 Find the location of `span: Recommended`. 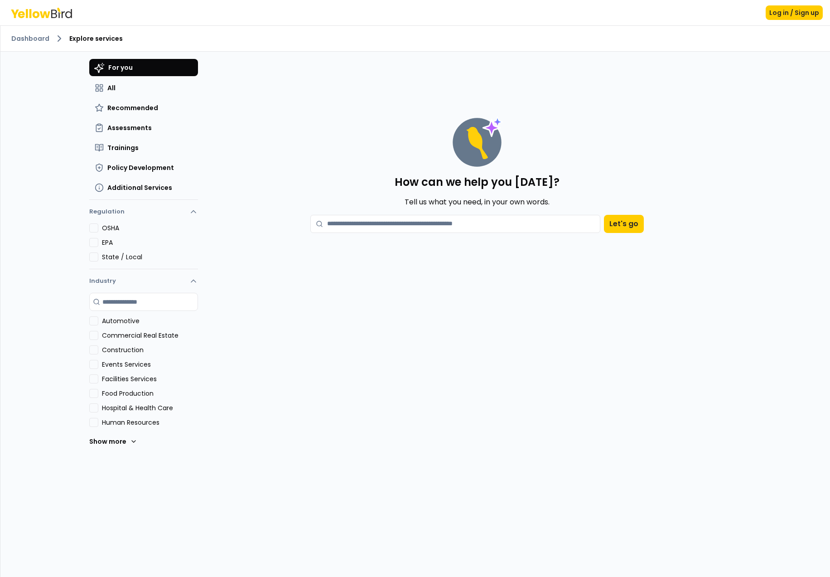

span: Recommended is located at coordinates (133, 108).